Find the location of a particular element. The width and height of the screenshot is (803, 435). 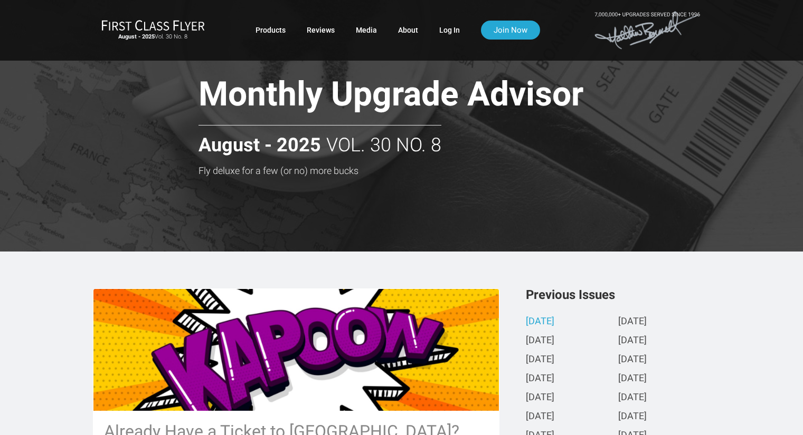

a: Reviews is located at coordinates (320, 30).